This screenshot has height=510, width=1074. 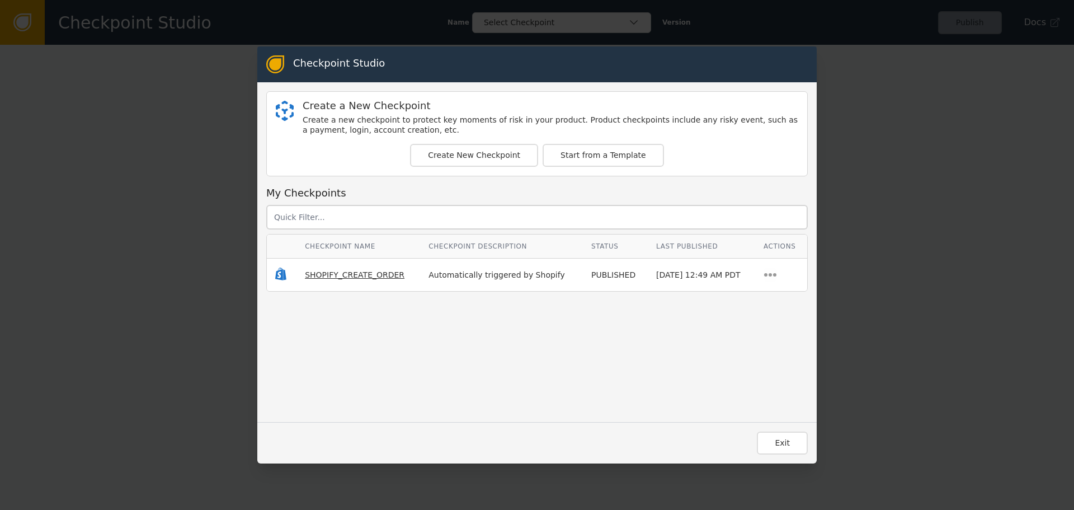 I want to click on th: Checkpoint Name, so click(x=358, y=246).